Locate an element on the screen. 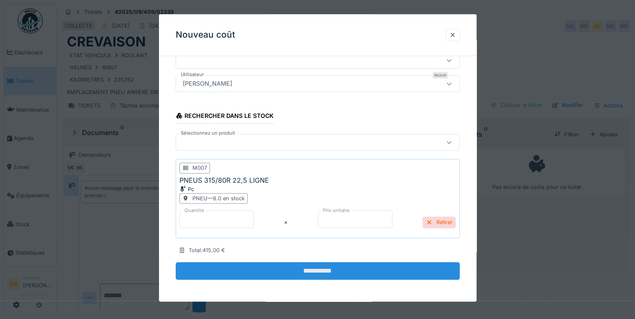 The image size is (635, 319). div: Total : 415,00 € is located at coordinates (207, 250).